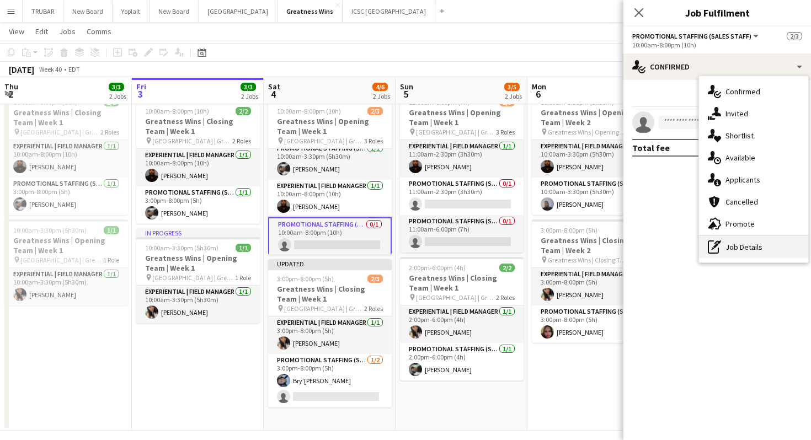  Describe the element at coordinates (10, 94) in the screenshot. I see `span: 2` at that location.